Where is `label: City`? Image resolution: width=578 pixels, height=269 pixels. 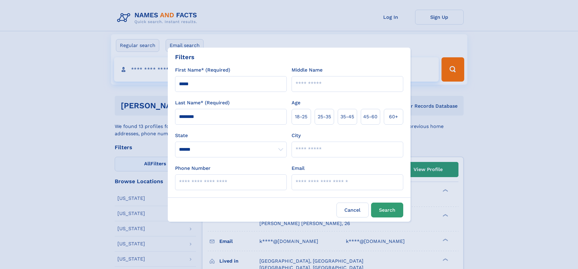 label: City is located at coordinates (296, 136).